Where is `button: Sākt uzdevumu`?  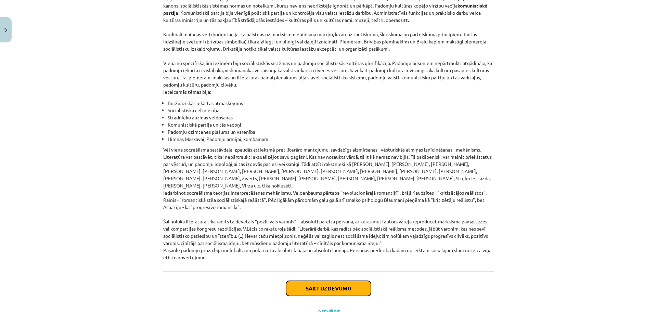
button: Sākt uzdevumu is located at coordinates (328, 288).